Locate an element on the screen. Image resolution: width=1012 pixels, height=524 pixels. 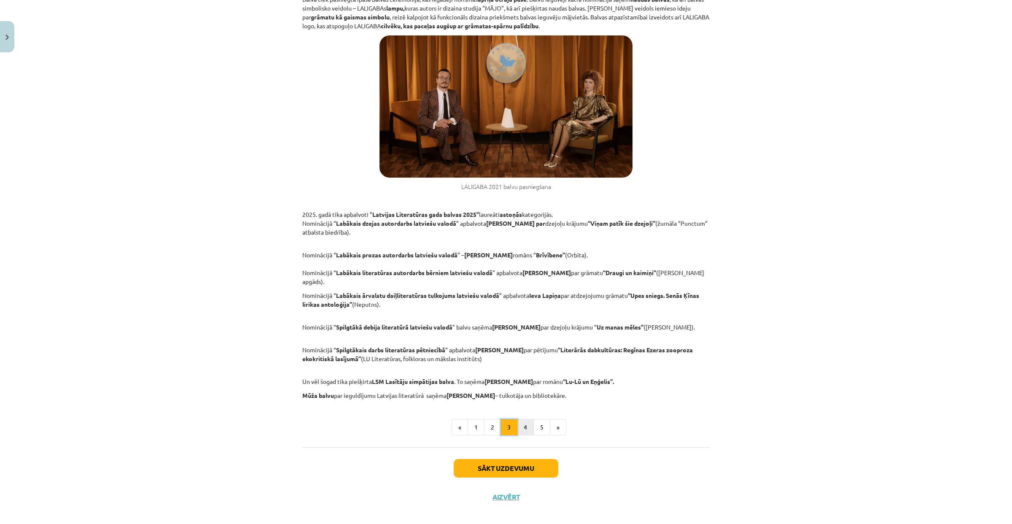
b: lampu, is located at coordinates (395, 8).